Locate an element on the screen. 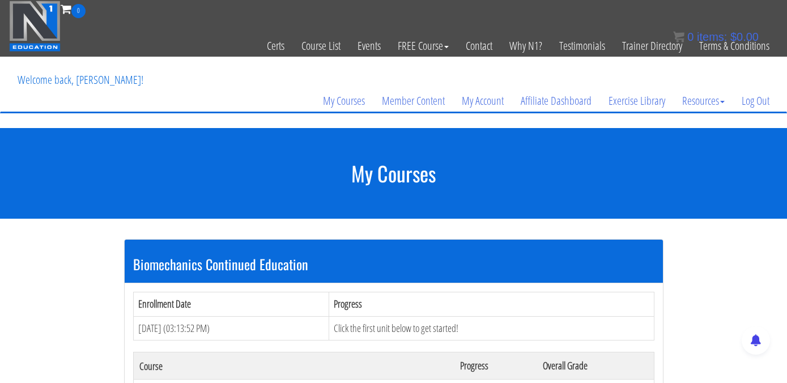 The image size is (787, 383). a: Trainer Directory is located at coordinates (652, 46).